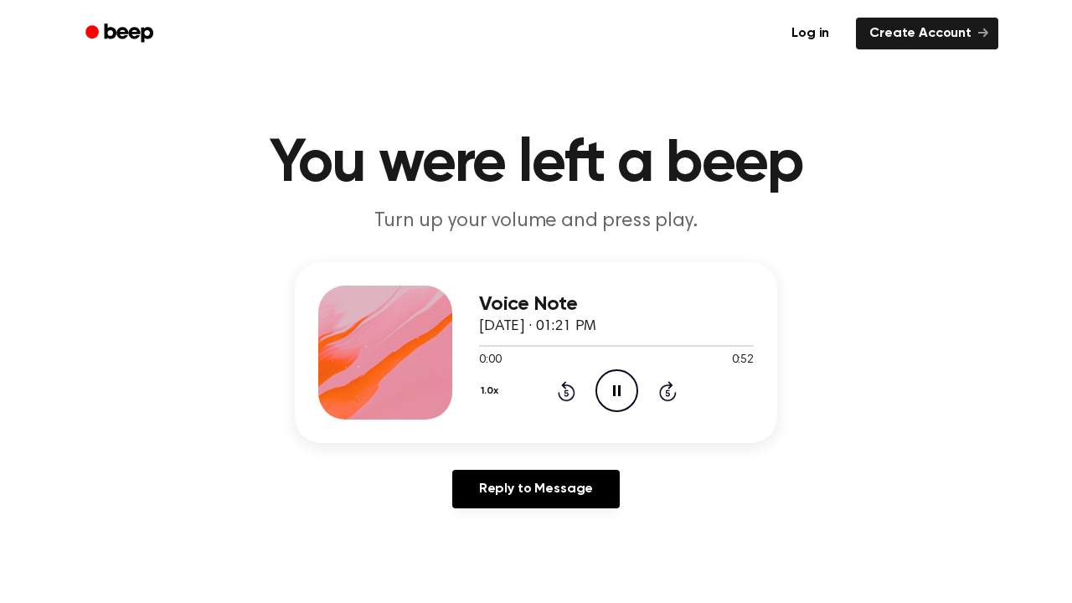  I want to click on h1: You were left a beep, so click(536, 164).